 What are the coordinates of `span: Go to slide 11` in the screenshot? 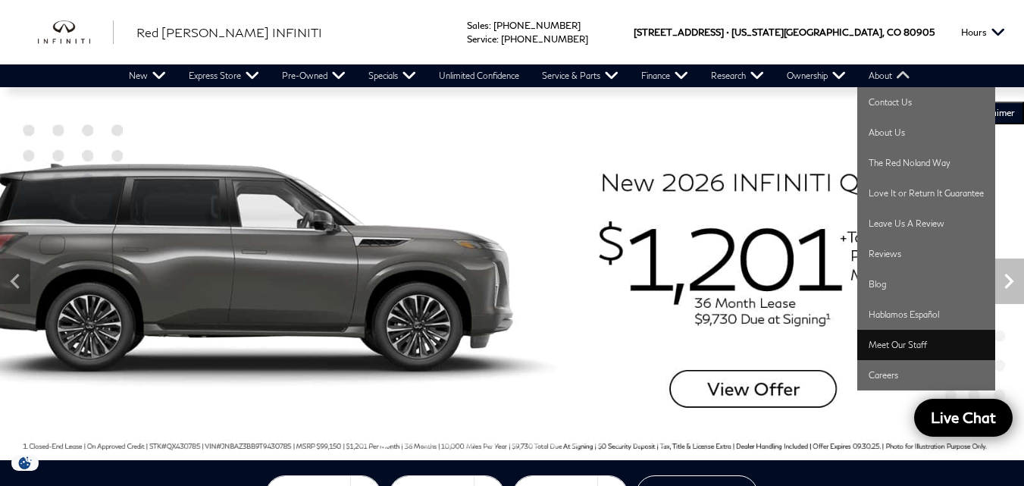 It's located at (576, 440).